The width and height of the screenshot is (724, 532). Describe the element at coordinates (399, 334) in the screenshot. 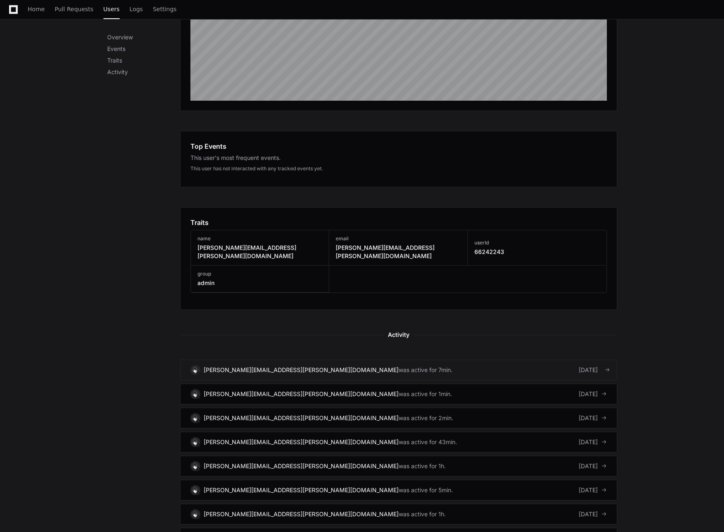

I see `span: Activity` at that location.